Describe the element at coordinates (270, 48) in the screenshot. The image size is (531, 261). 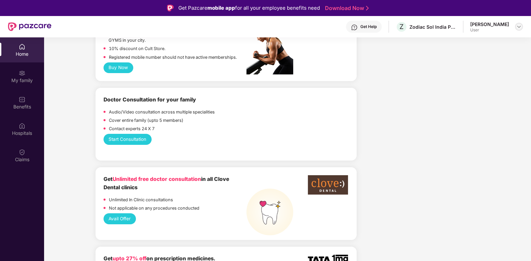
I see `img: pc2.png` at that location.